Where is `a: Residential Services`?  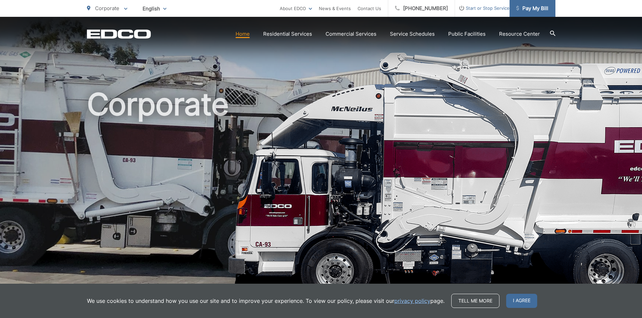
a: Residential Services is located at coordinates (287, 34).